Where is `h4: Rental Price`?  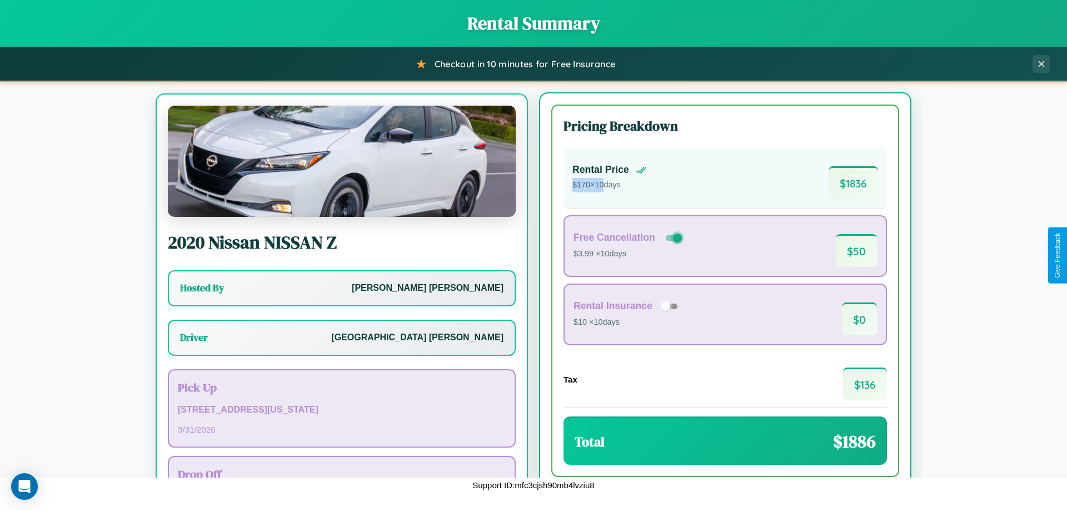
h4: Rental Price is located at coordinates (601, 169).